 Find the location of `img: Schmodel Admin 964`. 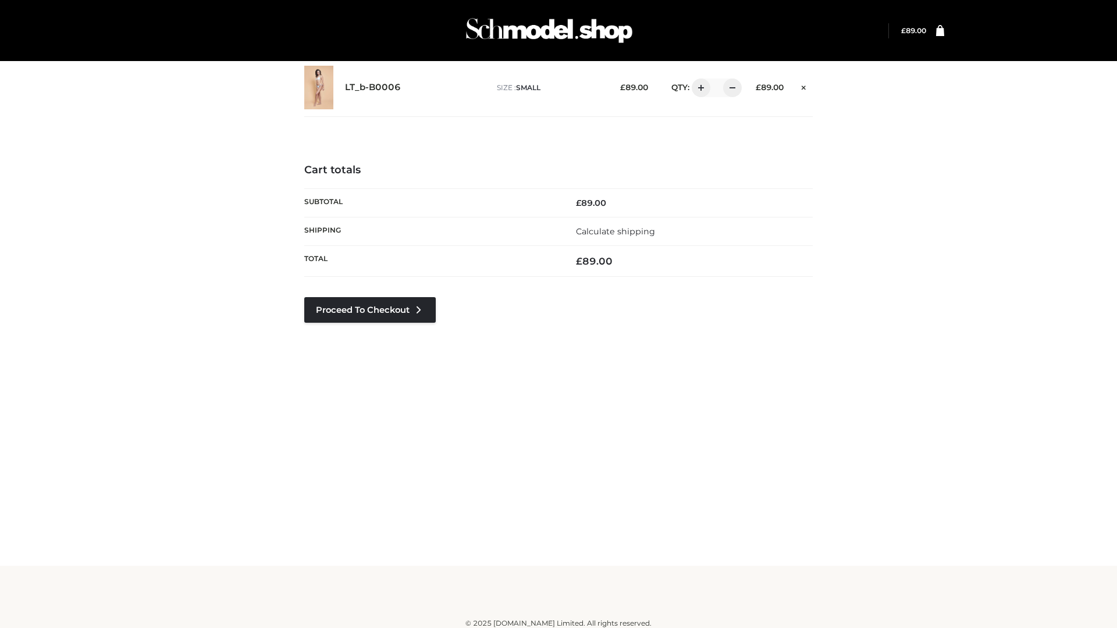

img: Schmodel Admin 964 is located at coordinates (549, 30).